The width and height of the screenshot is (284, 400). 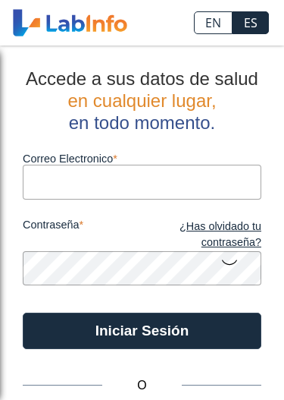 What do you see at coordinates (142, 385) in the screenshot?
I see `span: O` at bounding box center [142, 385].